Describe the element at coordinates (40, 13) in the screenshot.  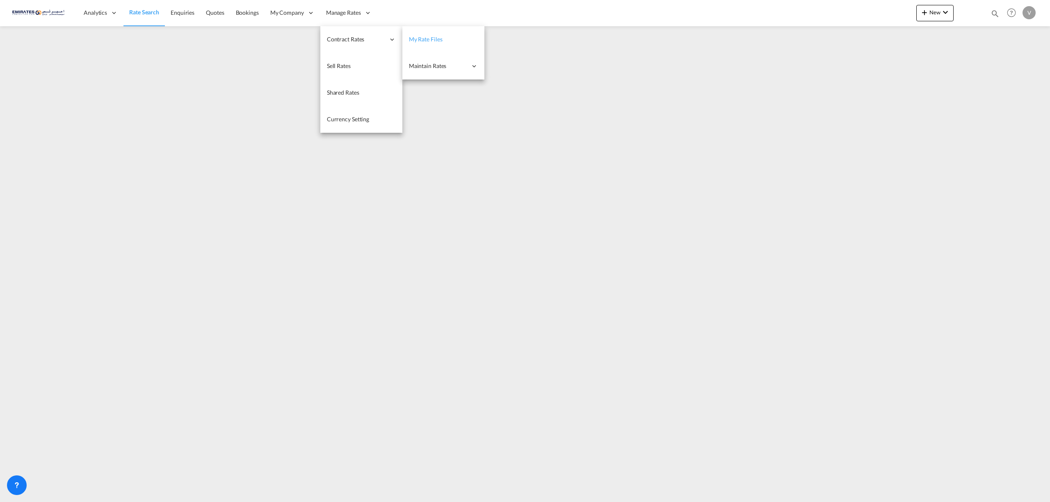
I see `img: c67187802a5a11ec94275b5db69a26e6.png` at that location.